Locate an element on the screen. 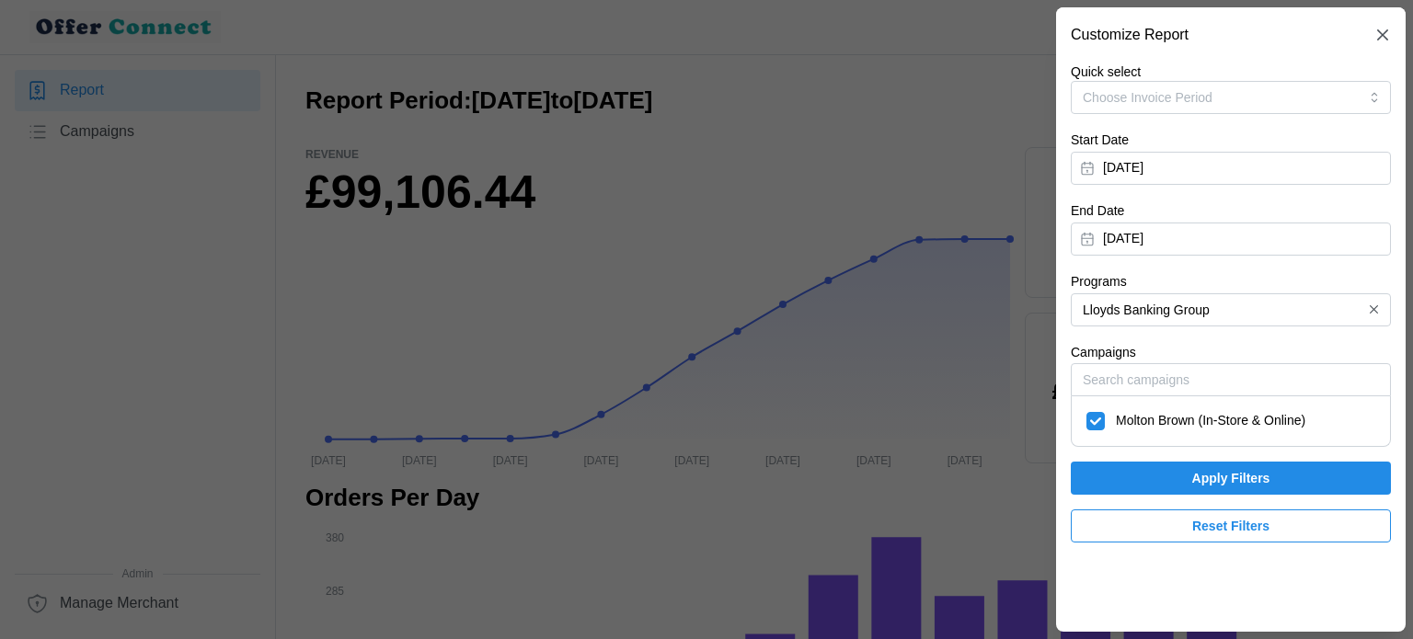  h2: Customize Report is located at coordinates (1130, 35).